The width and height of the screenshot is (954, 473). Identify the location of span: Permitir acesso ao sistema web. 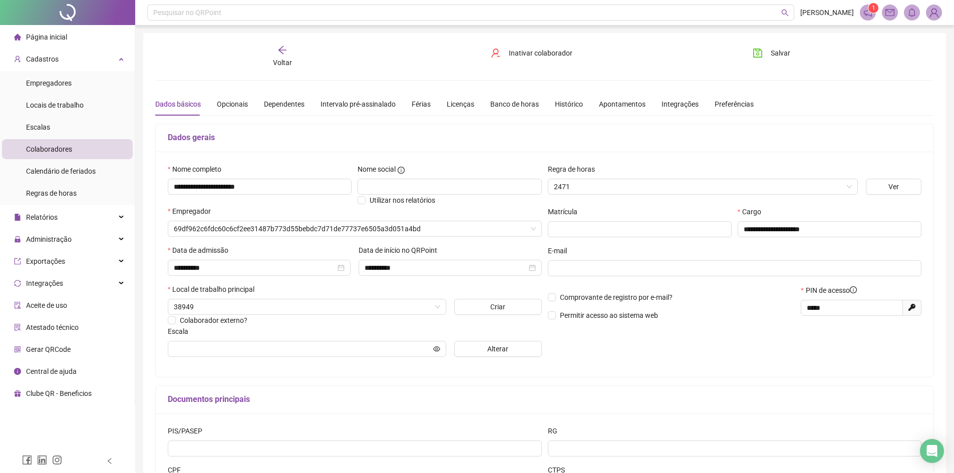
(609, 316).